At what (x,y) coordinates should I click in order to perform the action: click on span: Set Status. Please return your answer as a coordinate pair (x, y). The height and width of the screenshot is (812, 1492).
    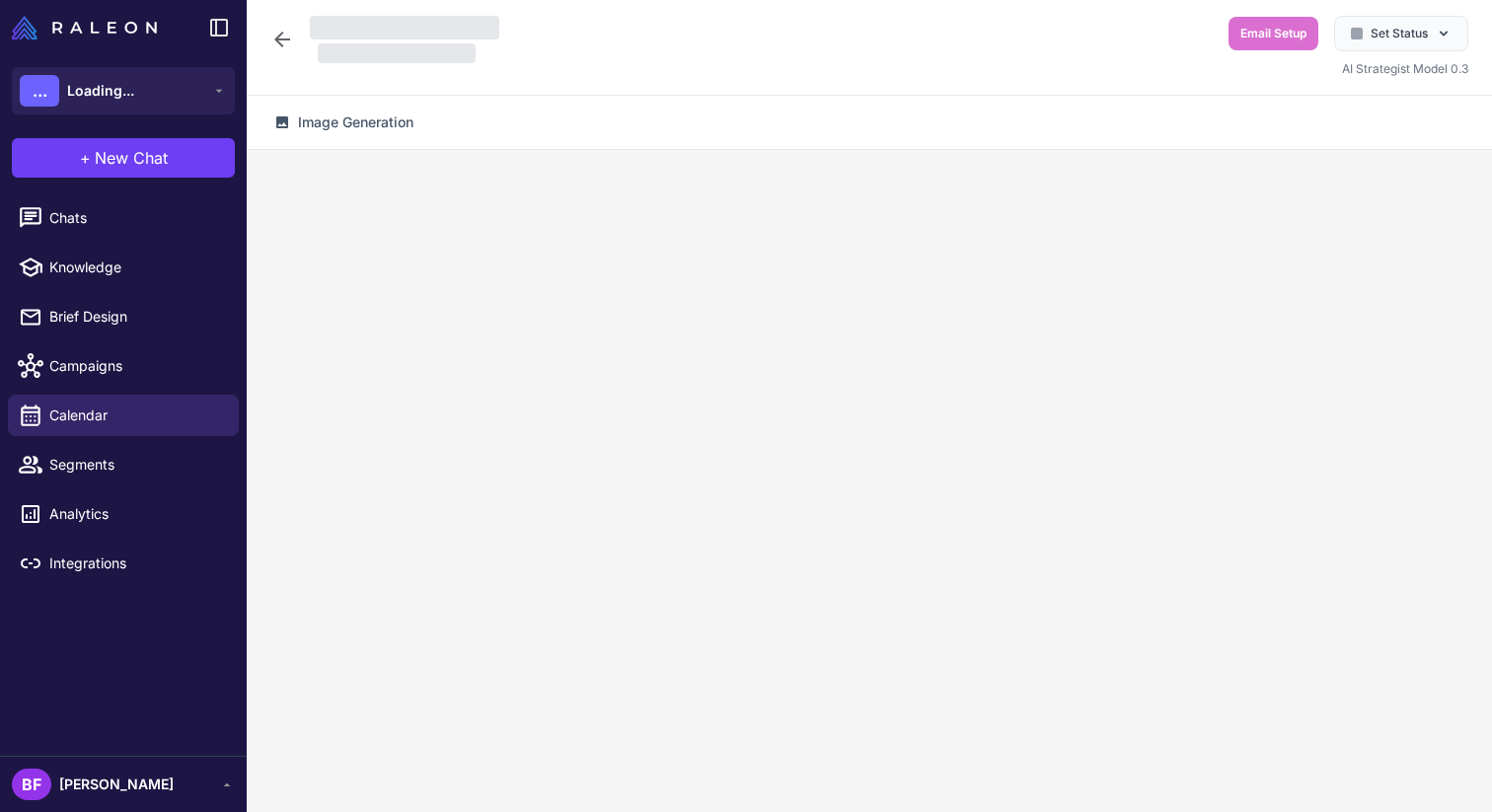
    Looking at the image, I should click on (1399, 34).